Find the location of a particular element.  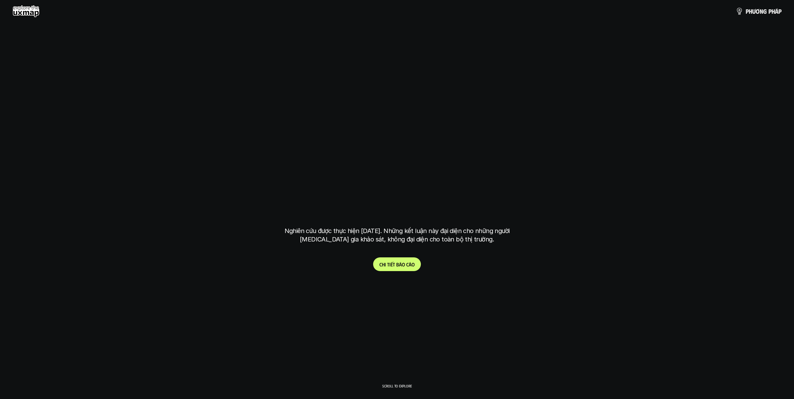

a: Chitiếtbáocáo is located at coordinates (397, 264).